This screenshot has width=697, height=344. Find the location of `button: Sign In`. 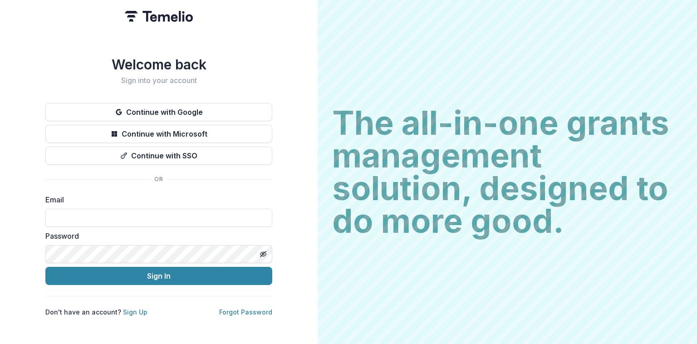

button: Sign In is located at coordinates (159, 276).